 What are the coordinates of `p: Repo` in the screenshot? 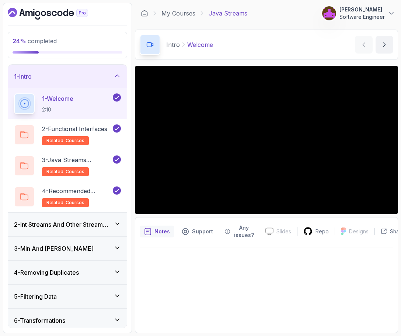 It's located at (322, 231).